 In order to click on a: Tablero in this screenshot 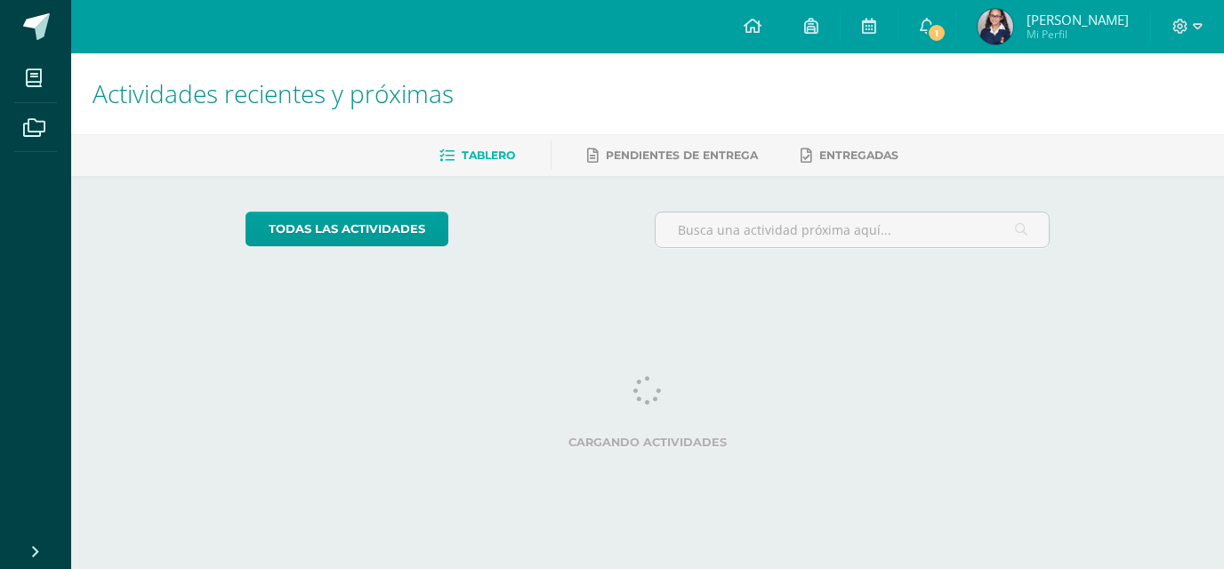, I will do `click(477, 156)`.